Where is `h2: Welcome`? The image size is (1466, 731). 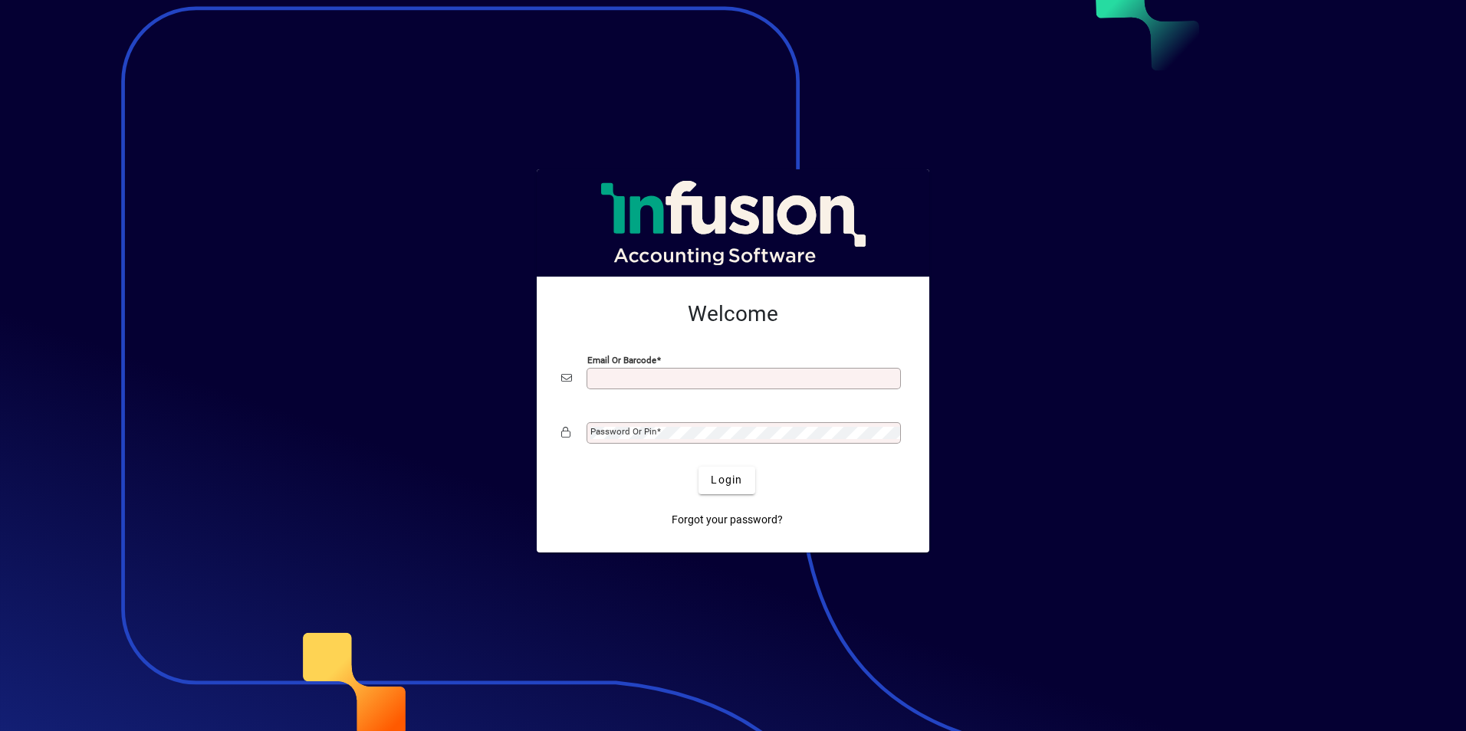 h2: Welcome is located at coordinates (733, 314).